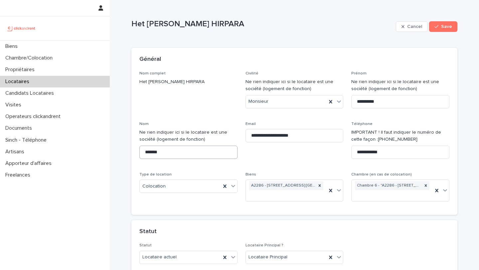 Image resolution: width=479 pixels, height=270 pixels. Describe the element at coordinates (148, 232) in the screenshot. I see `h2: Statut` at that location.